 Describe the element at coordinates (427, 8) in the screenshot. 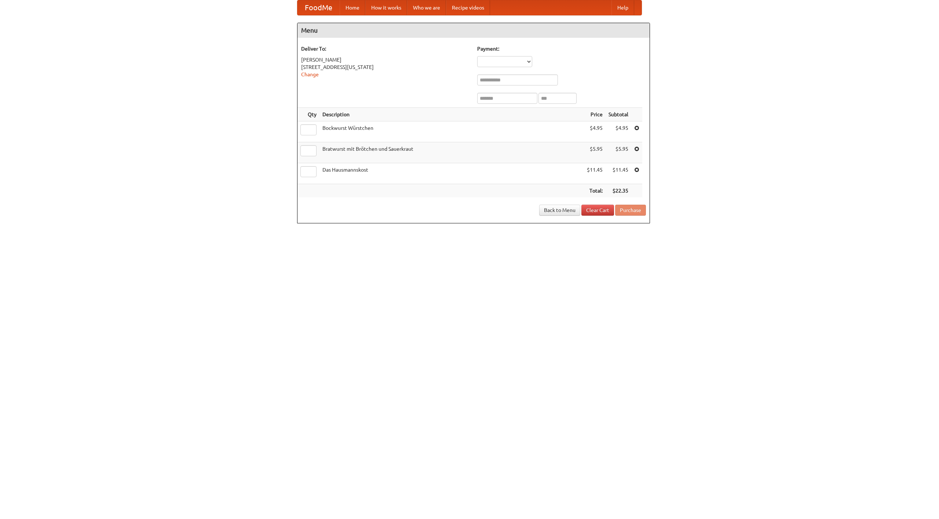

I see `a: Who we are` at that location.